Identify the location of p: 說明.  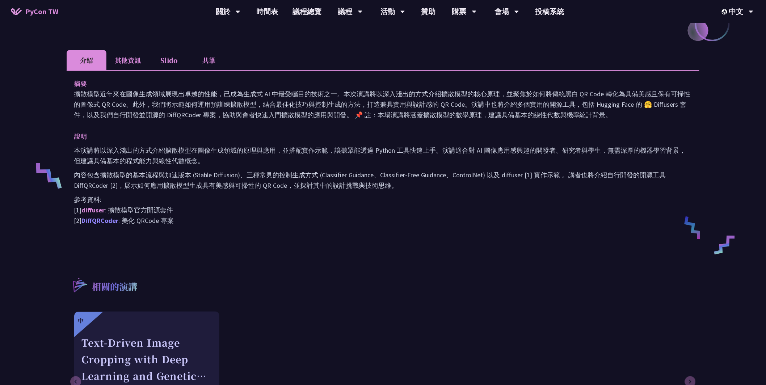
(376, 136).